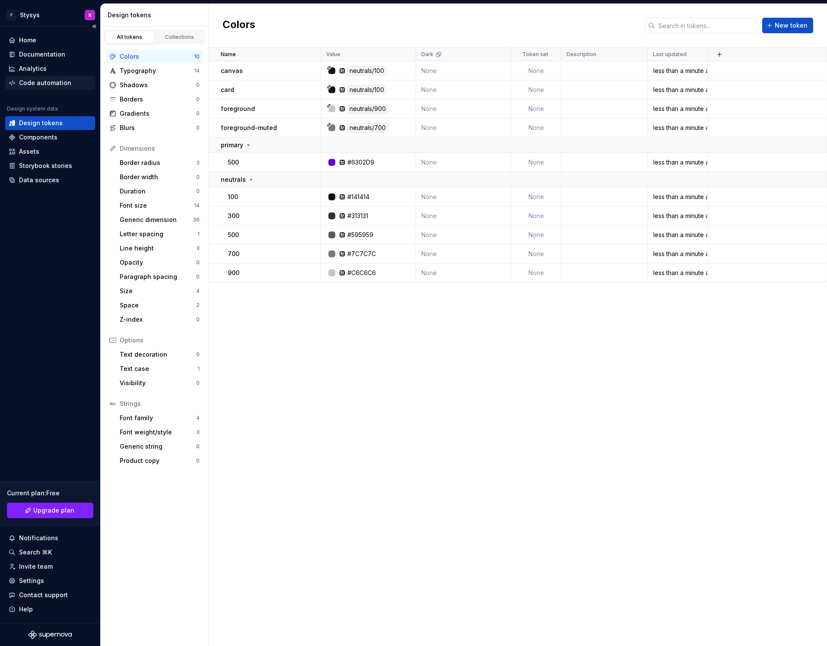 This screenshot has width=827, height=646. Describe the element at coordinates (360, 235) in the screenshot. I see `div: #595959` at that location.